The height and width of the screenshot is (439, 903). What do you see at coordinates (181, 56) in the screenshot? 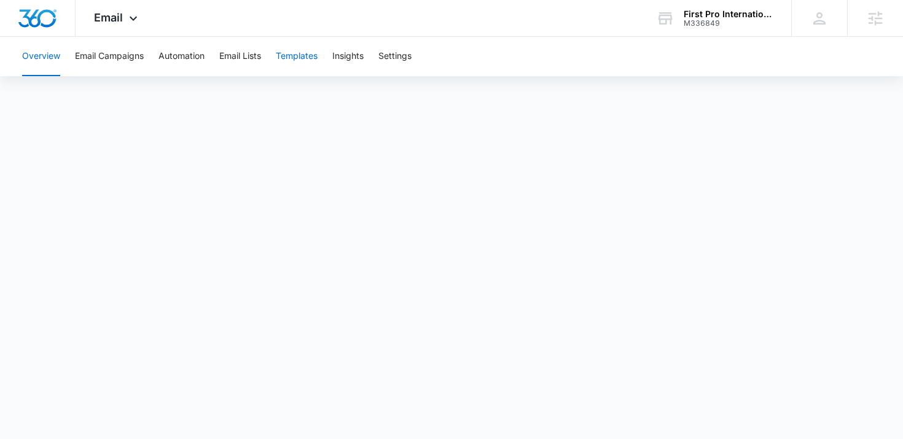
I see `button: Automation` at bounding box center [181, 56].